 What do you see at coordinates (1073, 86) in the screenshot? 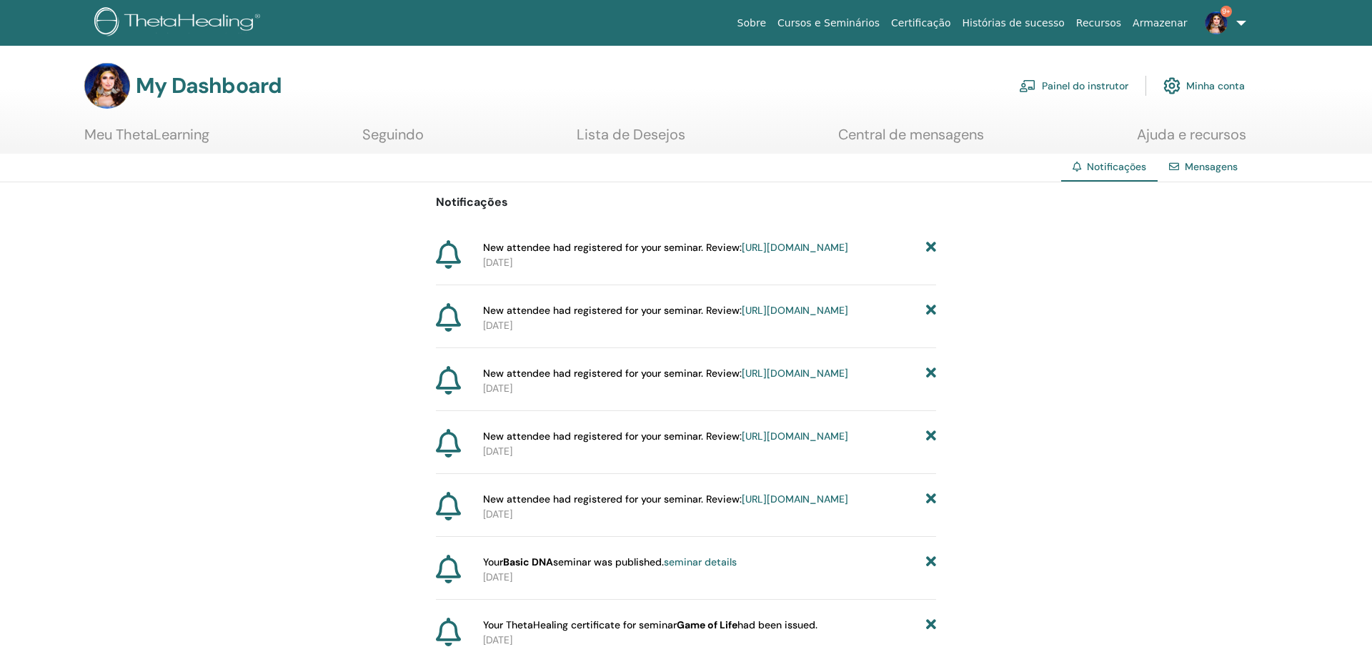
I see `a: Painel do instrutor` at bounding box center [1073, 86].